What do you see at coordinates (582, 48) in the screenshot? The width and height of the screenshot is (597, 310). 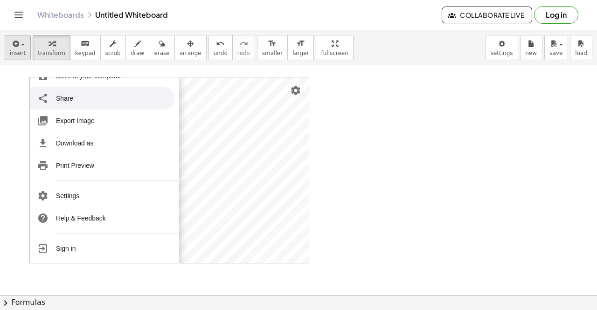 I see `button: load` at bounding box center [582, 48].